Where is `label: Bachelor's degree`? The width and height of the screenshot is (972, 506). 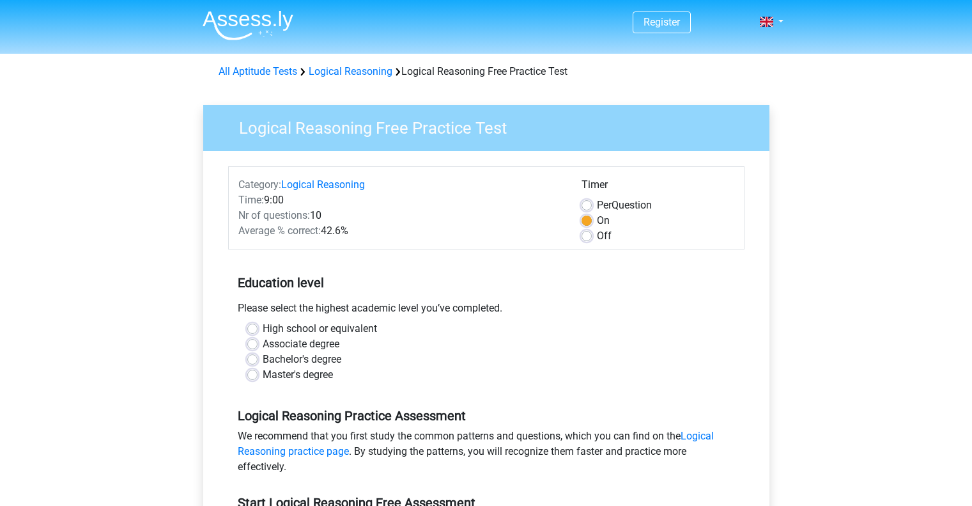
label: Bachelor's degree is located at coordinates (302, 359).